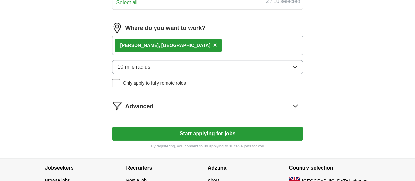 The width and height of the screenshot is (415, 181). I want to click on label: Where do you want to work?, so click(165, 28).